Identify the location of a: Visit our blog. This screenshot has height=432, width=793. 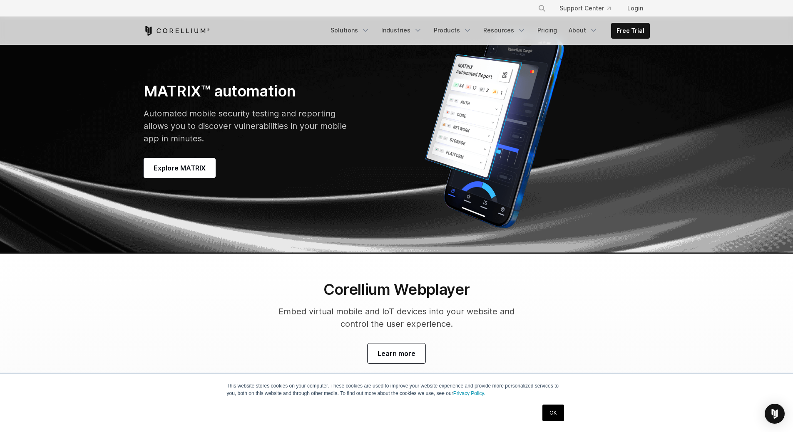
(396, 354).